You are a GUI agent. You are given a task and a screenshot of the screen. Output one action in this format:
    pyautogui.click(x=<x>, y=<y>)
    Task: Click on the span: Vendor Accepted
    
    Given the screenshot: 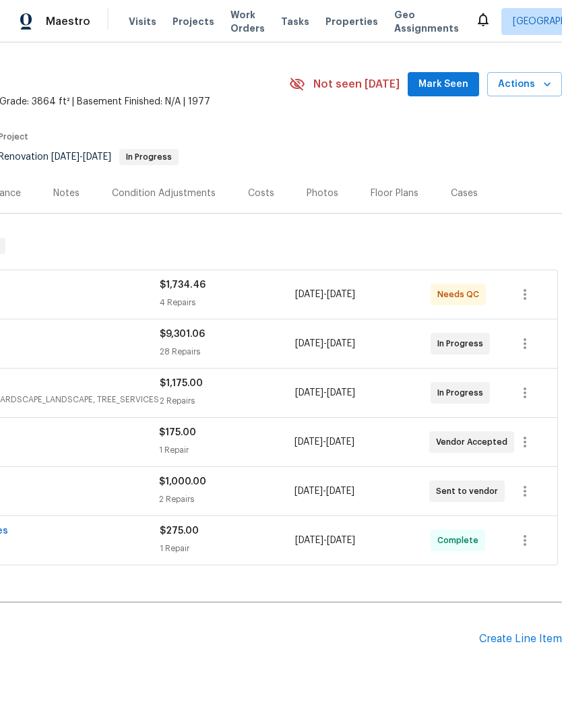 What is the action you would take?
    pyautogui.click(x=474, y=442)
    